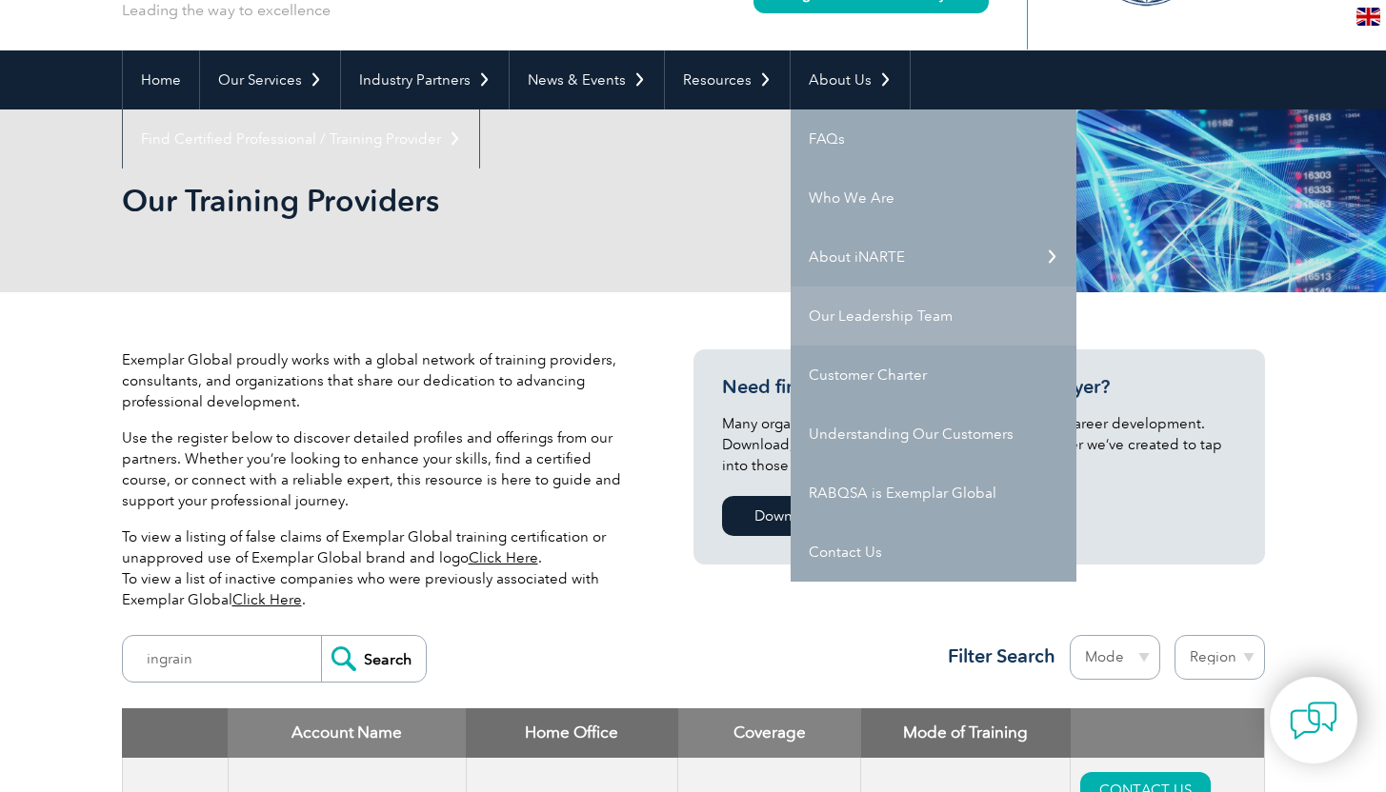  What do you see at coordinates (933, 493) in the screenshot?
I see `a: RABQSA is Exemplar Global` at bounding box center [933, 493].